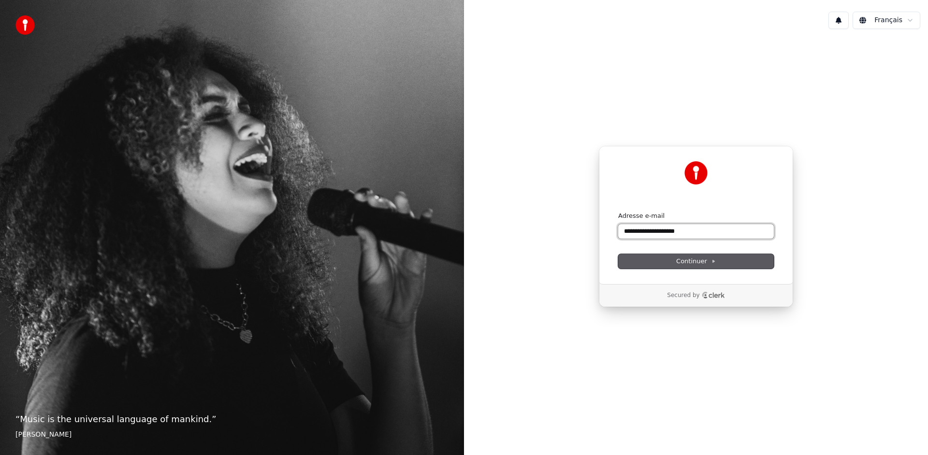  I want to click on img: youka, so click(25, 25).